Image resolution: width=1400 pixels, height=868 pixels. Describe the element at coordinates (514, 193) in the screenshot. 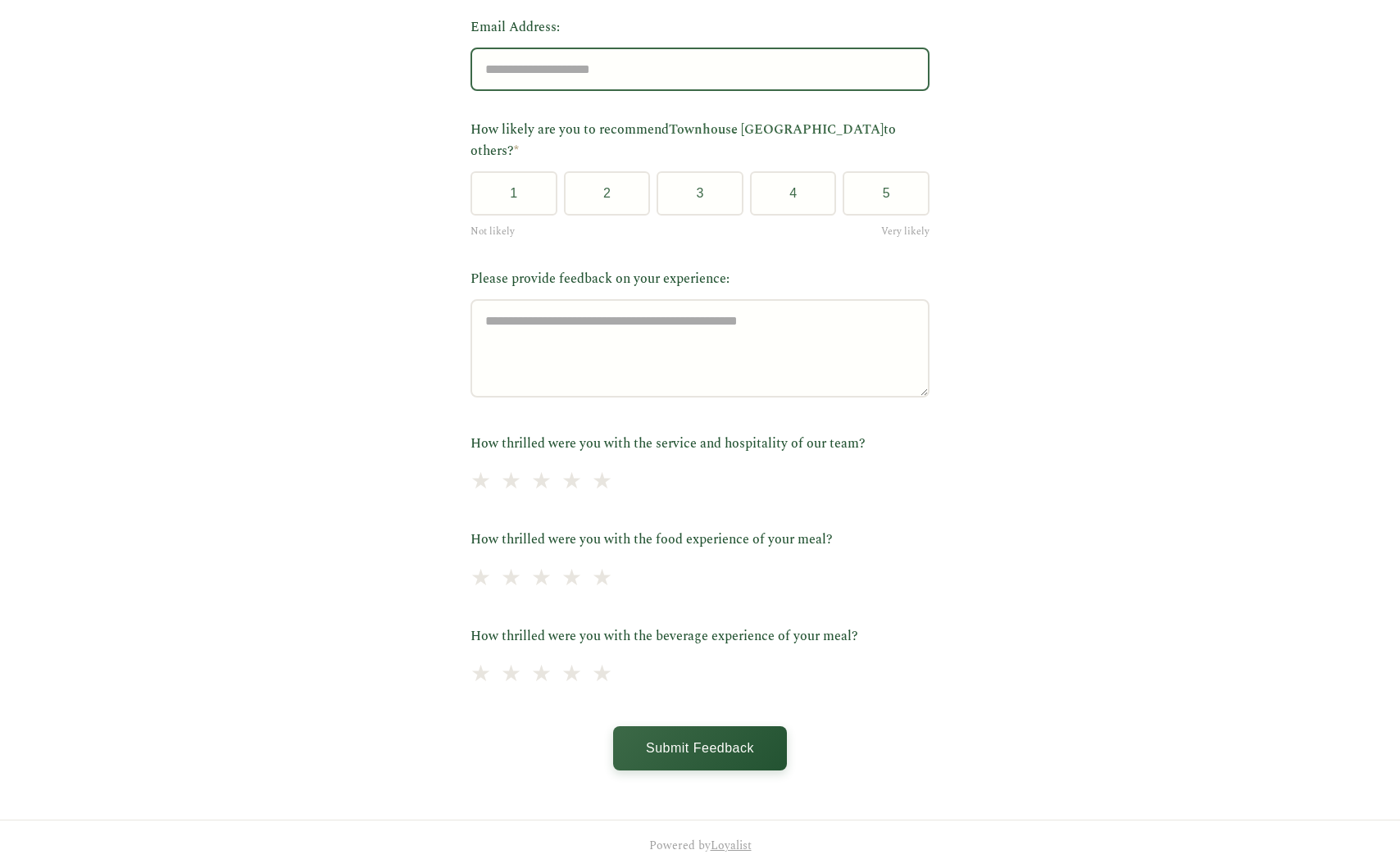

I see `button: 1` at that location.